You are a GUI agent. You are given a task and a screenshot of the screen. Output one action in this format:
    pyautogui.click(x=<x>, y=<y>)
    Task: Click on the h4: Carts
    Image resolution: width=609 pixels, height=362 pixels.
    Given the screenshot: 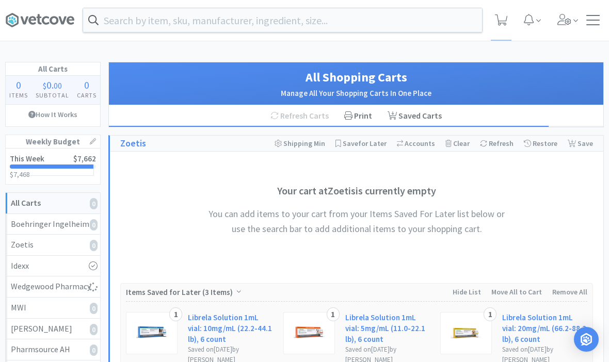 What is the action you would take?
    pyautogui.click(x=86, y=95)
    